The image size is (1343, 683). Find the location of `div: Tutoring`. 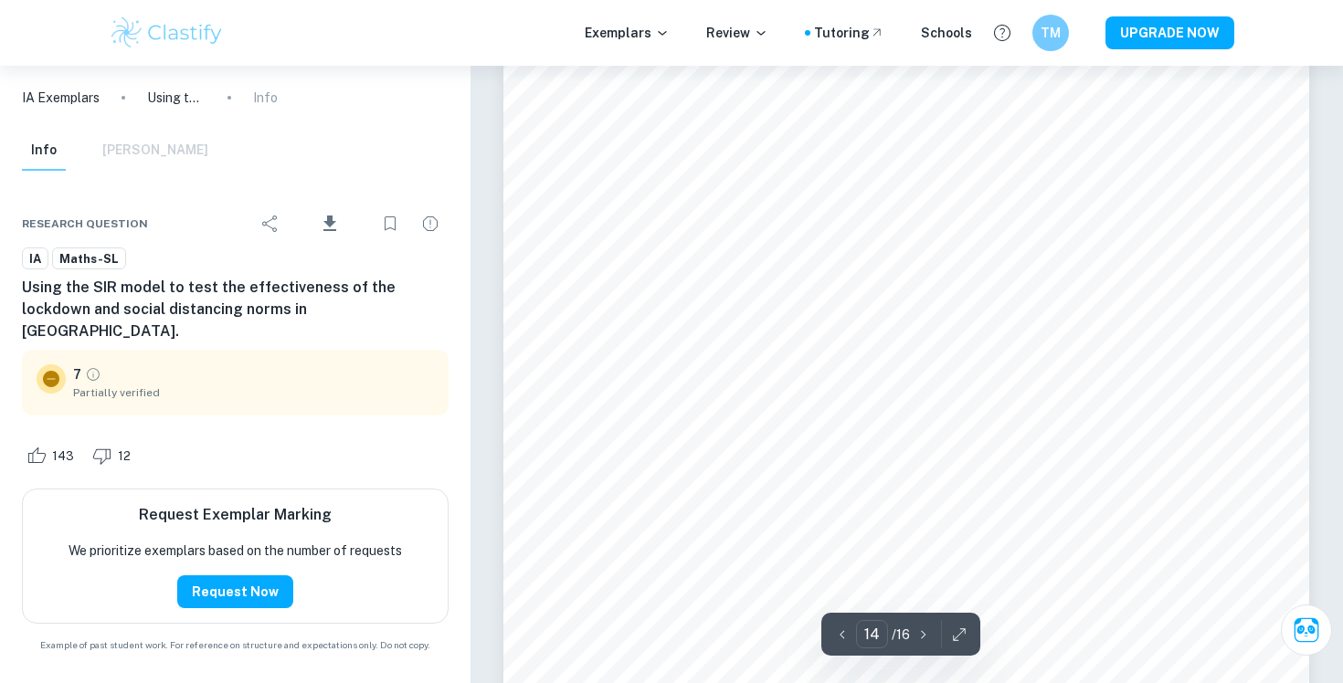

div: Tutoring is located at coordinates (849, 33).